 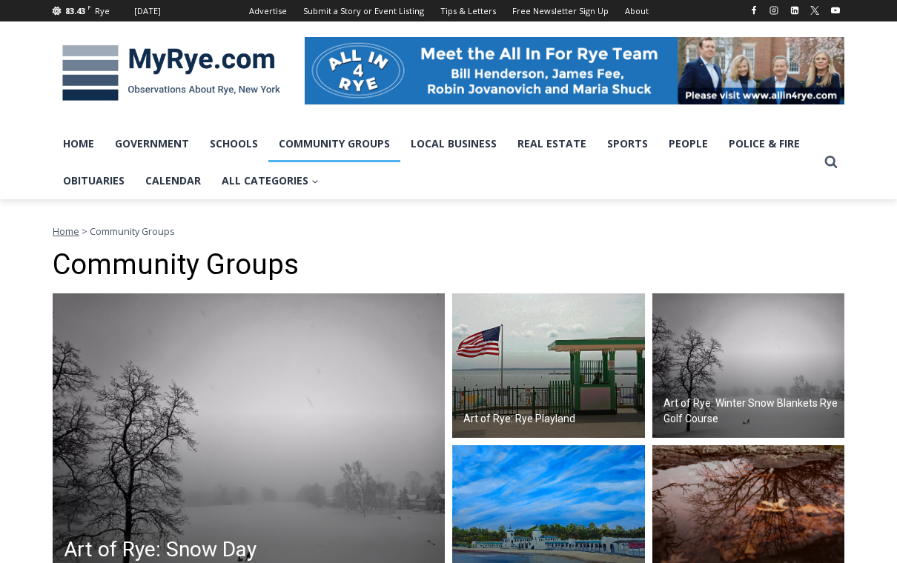 What do you see at coordinates (814, 10) in the screenshot?
I see `a: X` at bounding box center [814, 10].